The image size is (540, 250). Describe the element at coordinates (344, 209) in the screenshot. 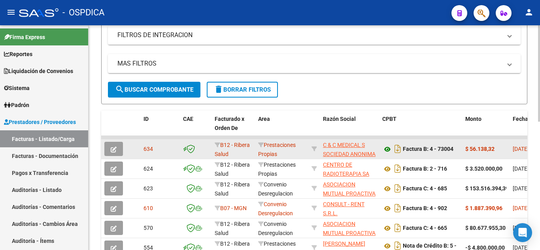

I see `span: CONSULT - RENT S.R.L.` at that location.